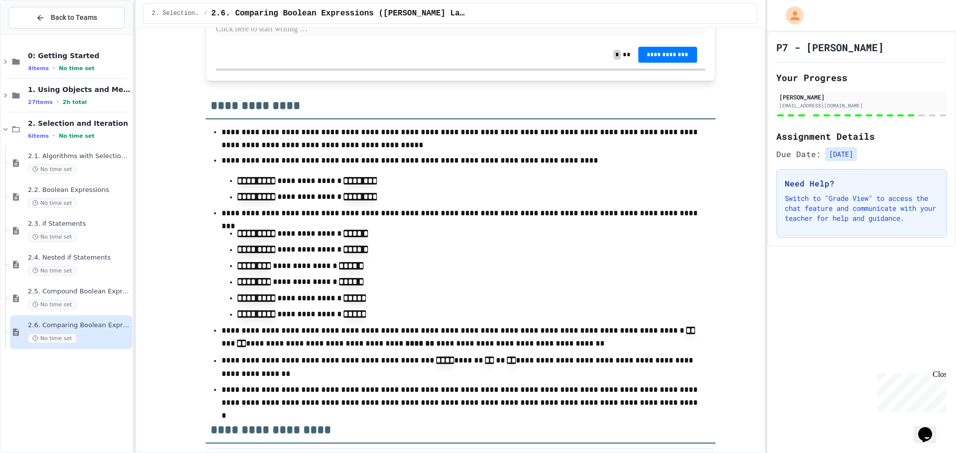 The image size is (956, 453). I want to click on span: 2.5. Compound Boolean Expressions, so click(79, 292).